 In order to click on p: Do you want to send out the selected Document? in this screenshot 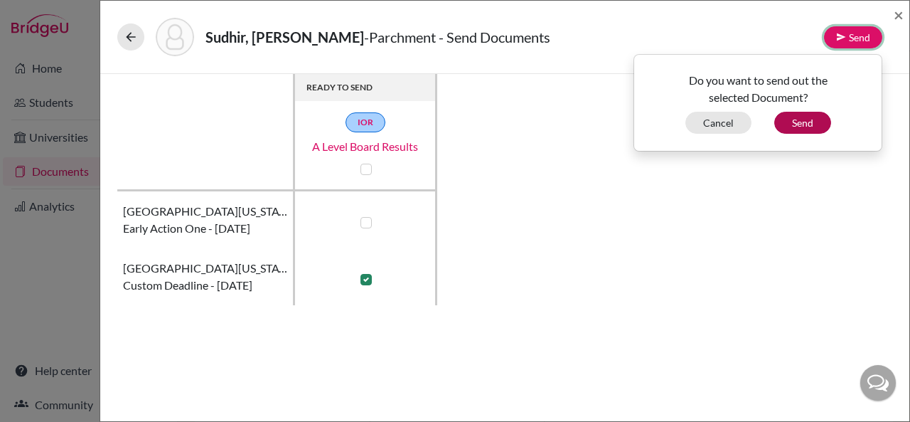, I will do `click(758, 89)`.